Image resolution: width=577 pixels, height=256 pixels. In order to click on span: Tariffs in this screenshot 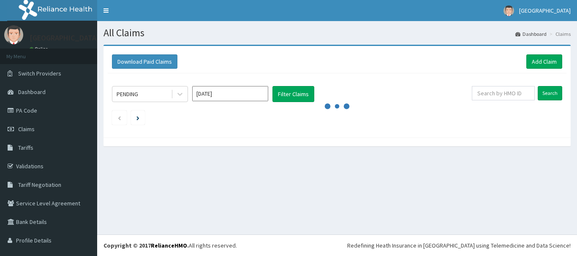, I will do `click(26, 148)`.